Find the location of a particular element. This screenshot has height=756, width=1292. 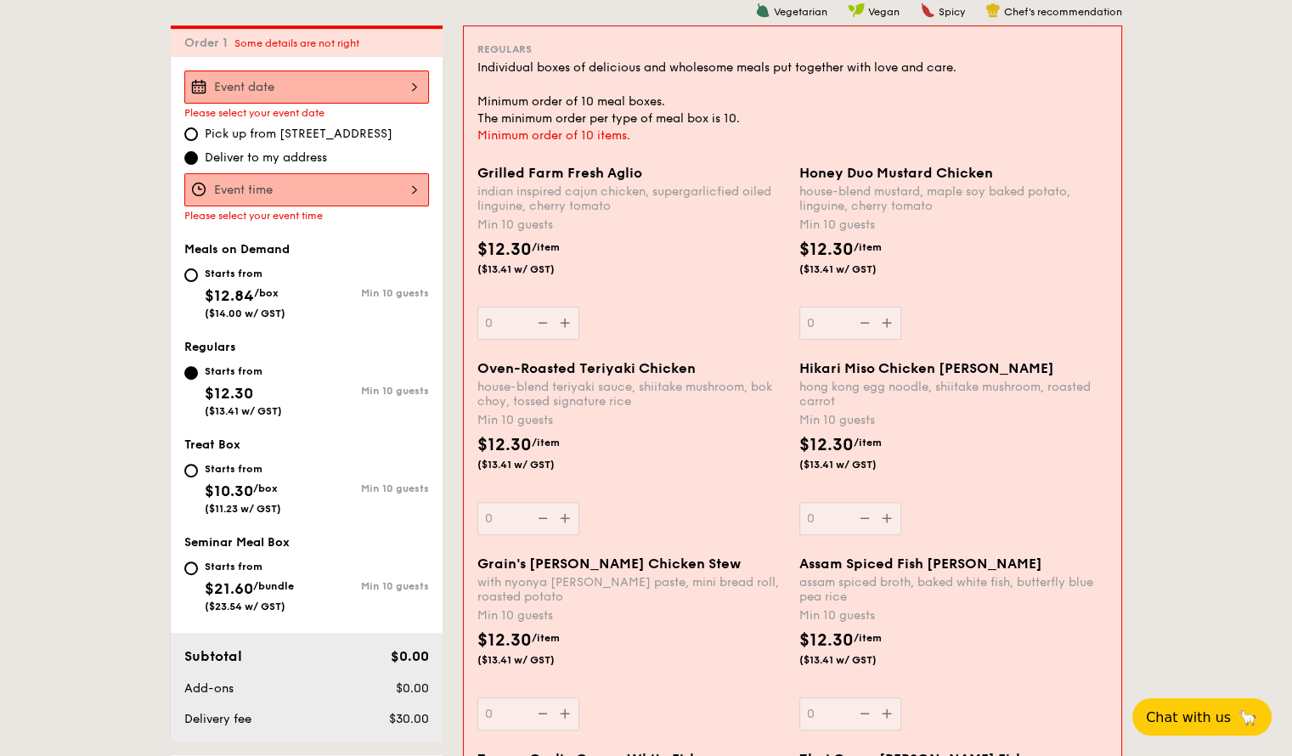

span: Oven-Roasted Teriyaki Chicken is located at coordinates (586, 368).